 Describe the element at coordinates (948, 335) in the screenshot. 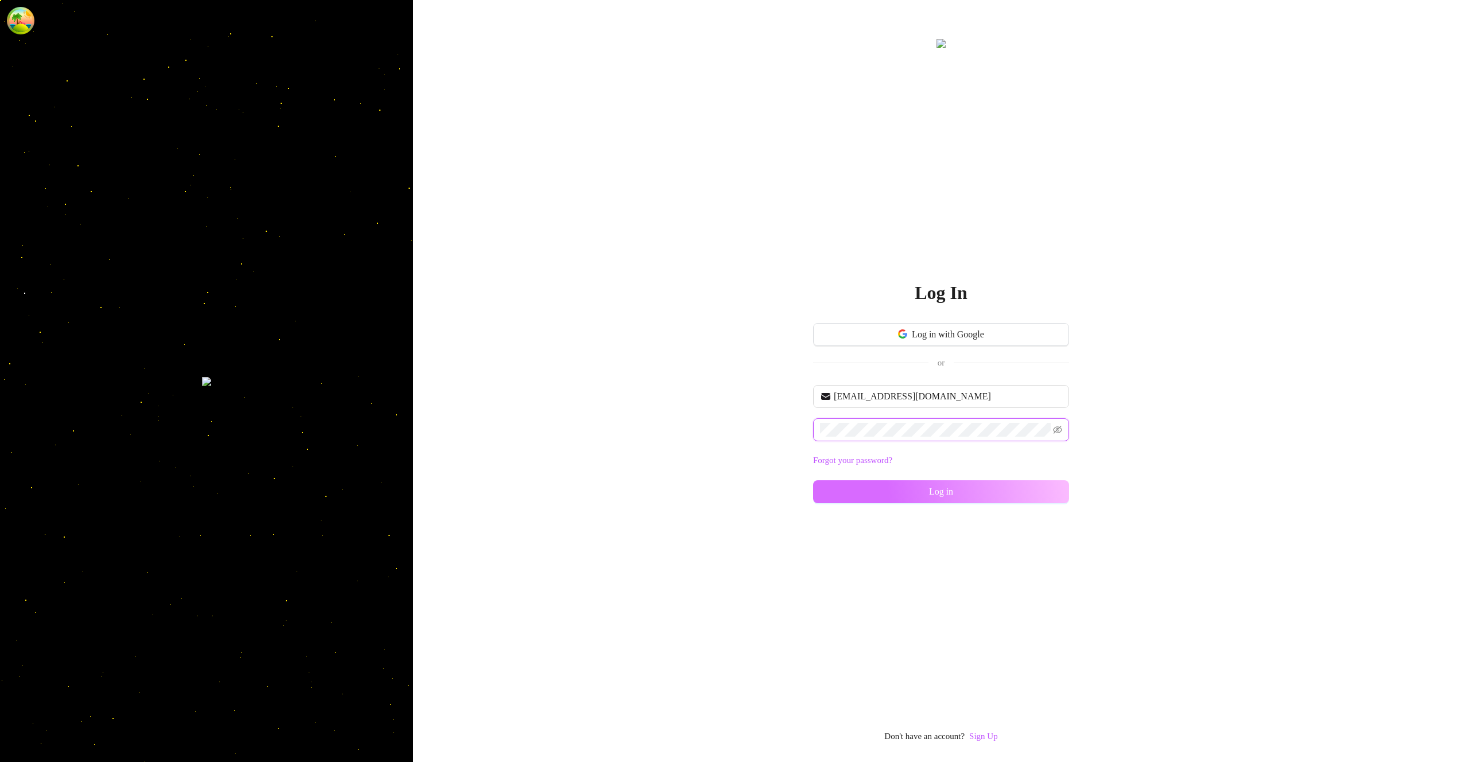

I see `span: Log in with Google` at that location.